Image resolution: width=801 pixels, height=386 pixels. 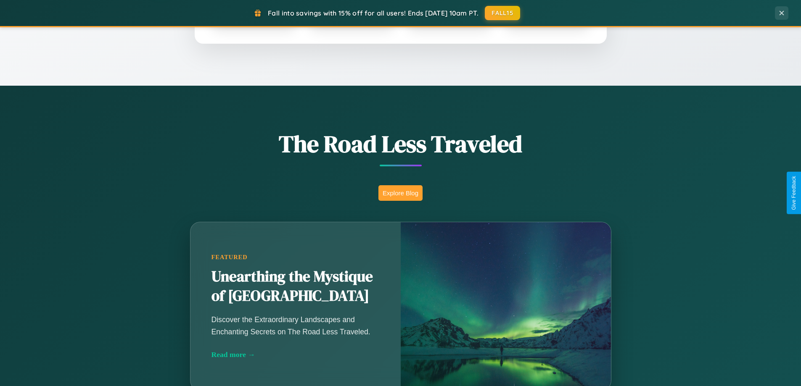 What do you see at coordinates (296, 355) in the screenshot?
I see `div: Read more →` at bounding box center [296, 355].